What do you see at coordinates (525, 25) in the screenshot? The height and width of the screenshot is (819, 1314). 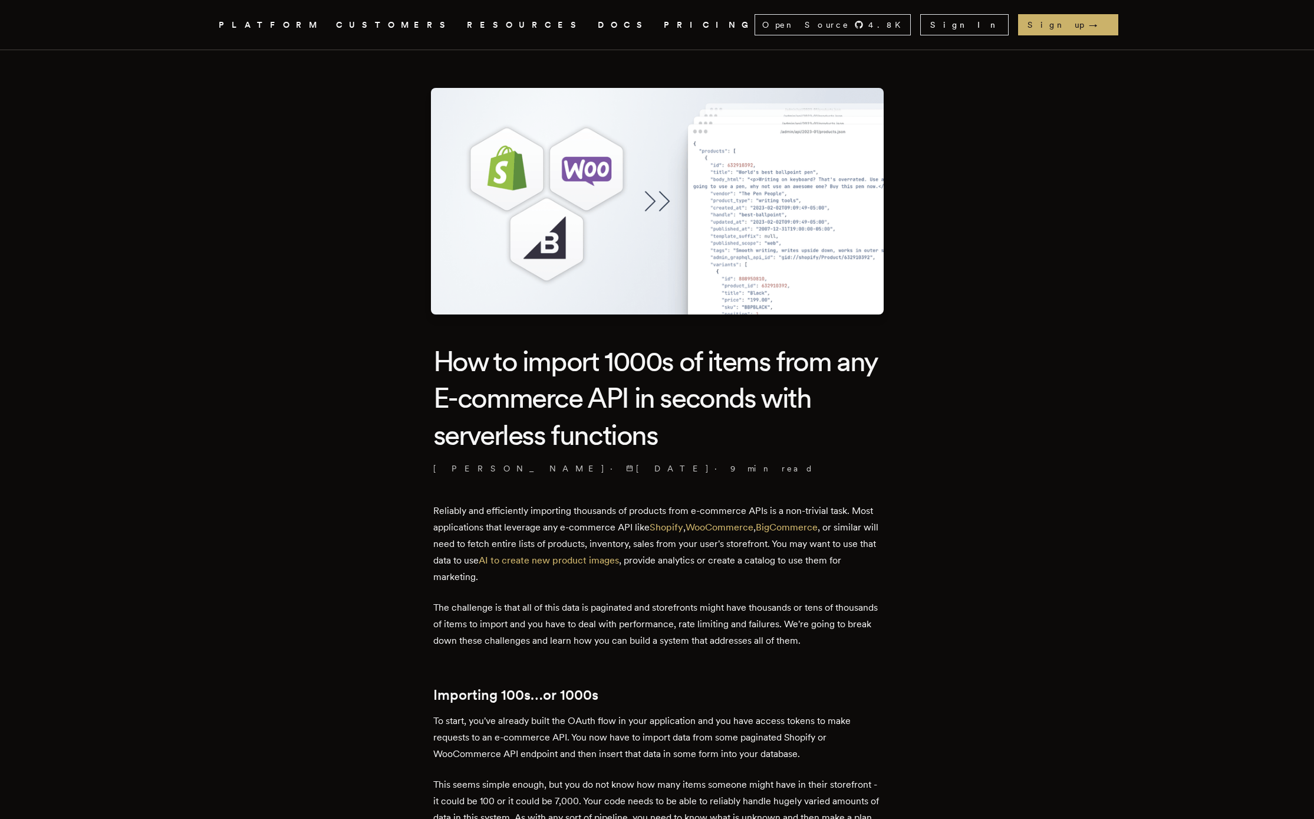 I see `button: RESOURCES` at bounding box center [525, 25].